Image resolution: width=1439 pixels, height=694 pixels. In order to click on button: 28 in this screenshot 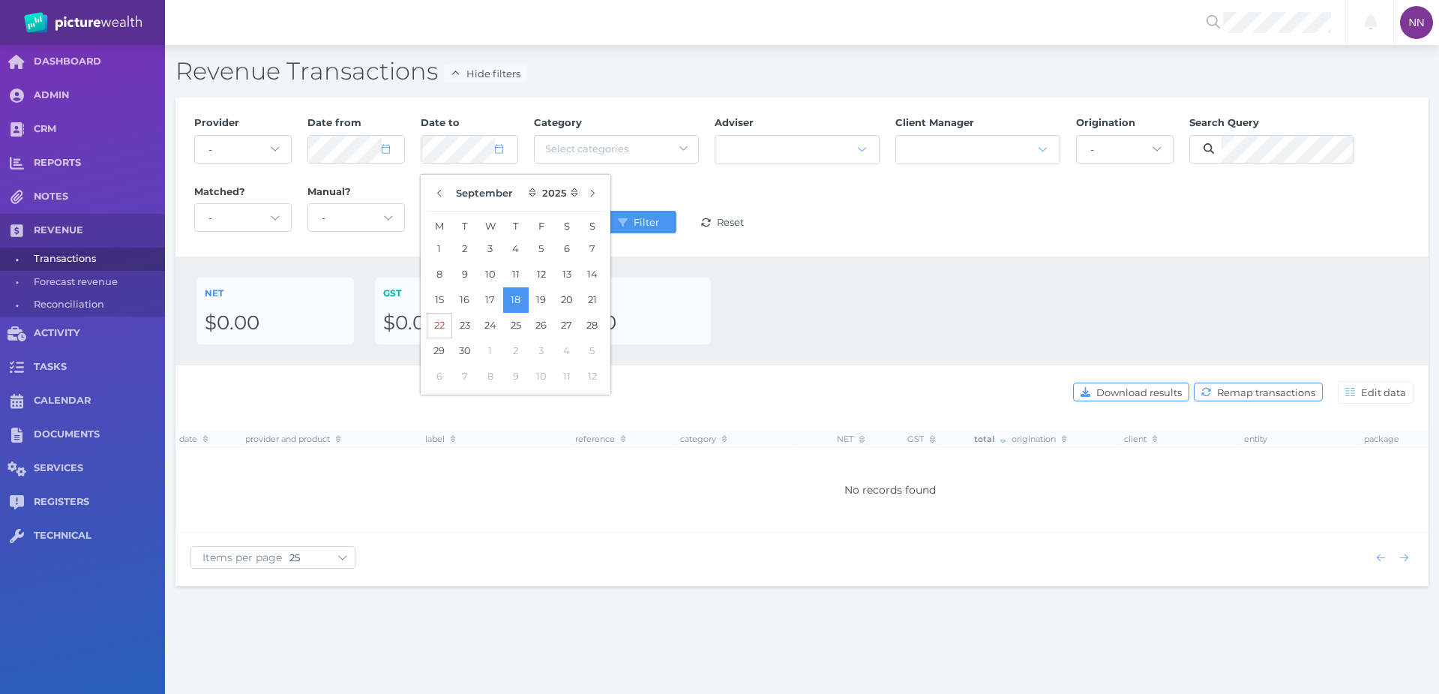, I will do `click(593, 326)`.